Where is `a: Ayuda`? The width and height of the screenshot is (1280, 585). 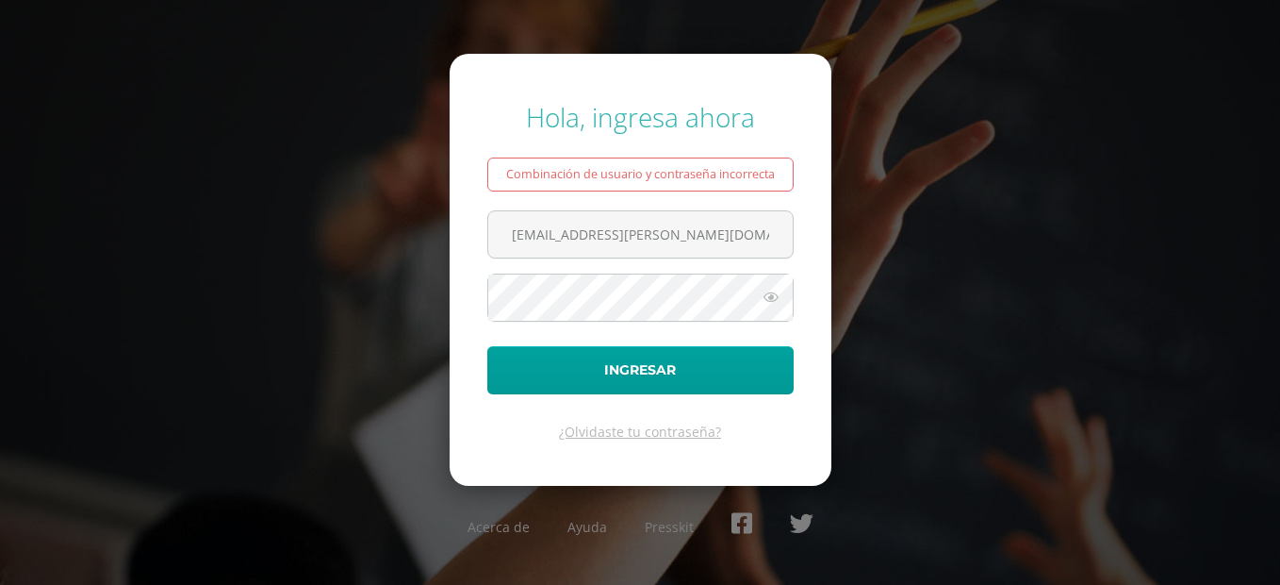
a: Ayuda is located at coordinates (587, 526).